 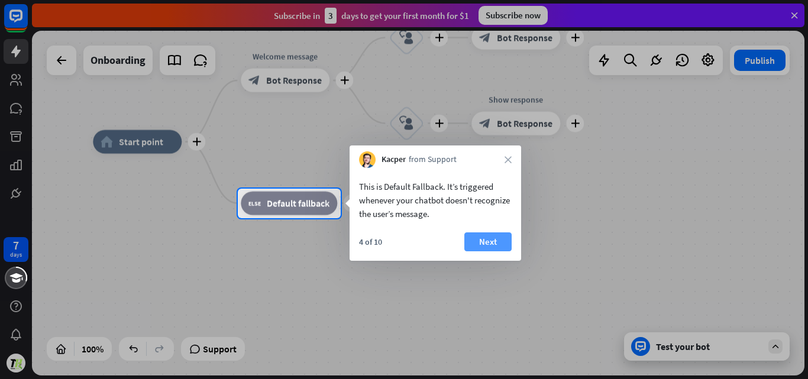 What do you see at coordinates (27, 22) in the screenshot?
I see `button: Open LiveChat chat widget` at bounding box center [27, 22].